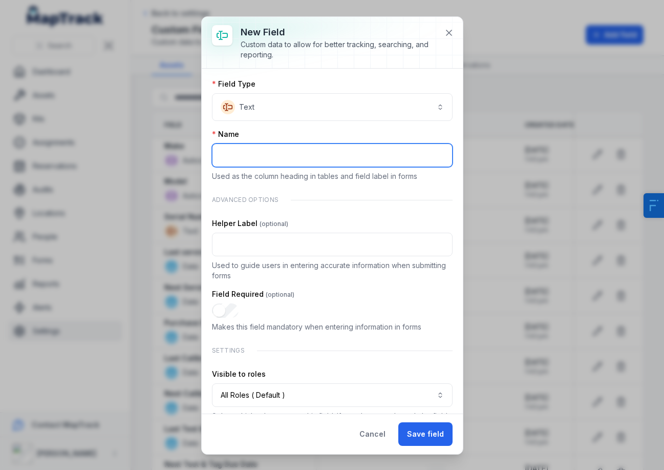  What do you see at coordinates (225, 310) in the screenshot?
I see `input: :r1d:-form-item-label` at bounding box center [225, 310].